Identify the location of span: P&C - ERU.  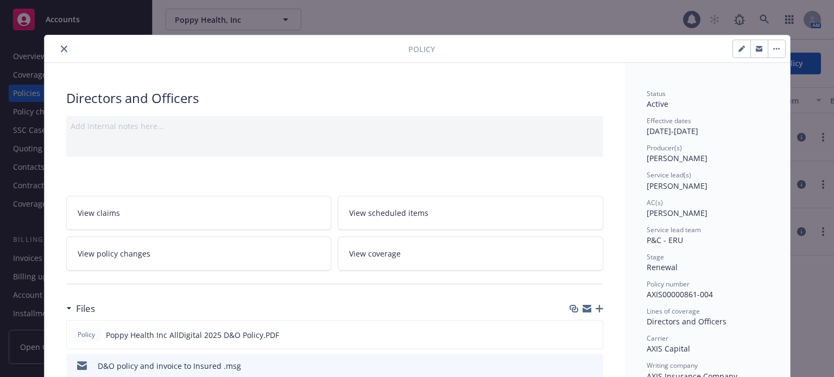
(665, 240).